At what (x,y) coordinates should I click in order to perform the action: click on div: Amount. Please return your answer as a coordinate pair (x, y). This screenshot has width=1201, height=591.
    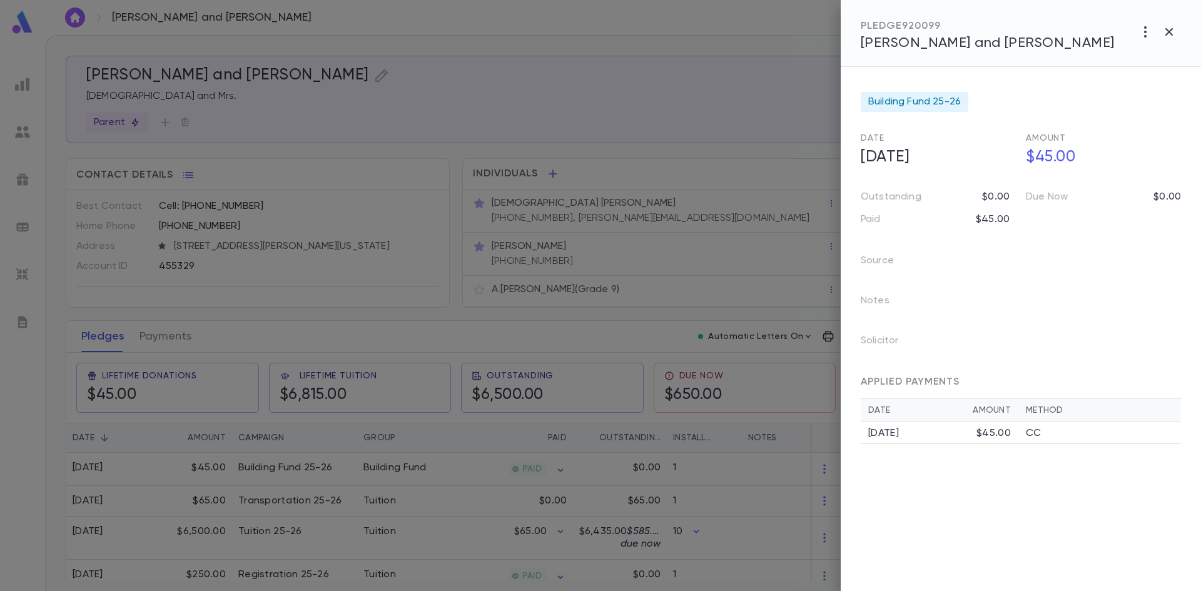
    Looking at the image, I should click on (991, 410).